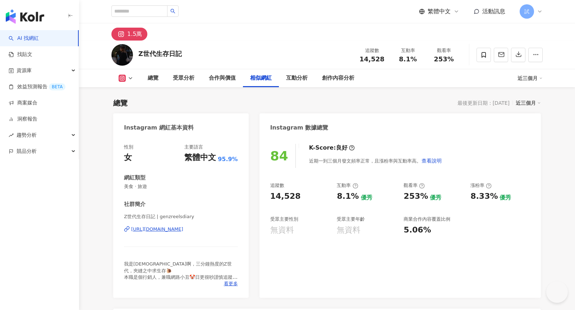 The height and width of the screenshot is (310, 575). Describe the element at coordinates (37, 87) in the screenshot. I see `a: 效益預測報告BETA` at that location.